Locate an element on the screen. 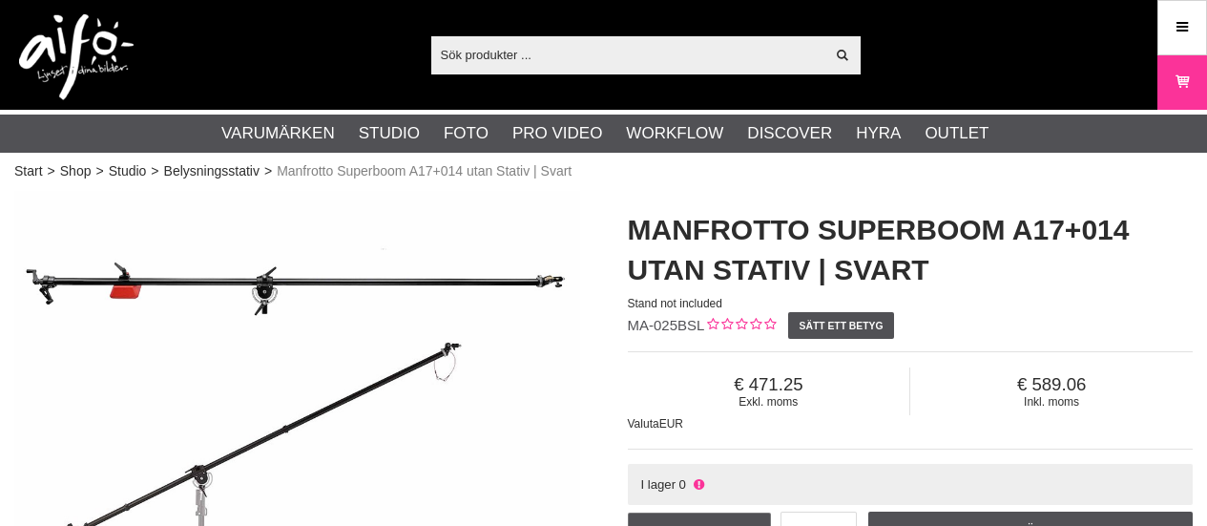  span: Valuta is located at coordinates (643, 424).